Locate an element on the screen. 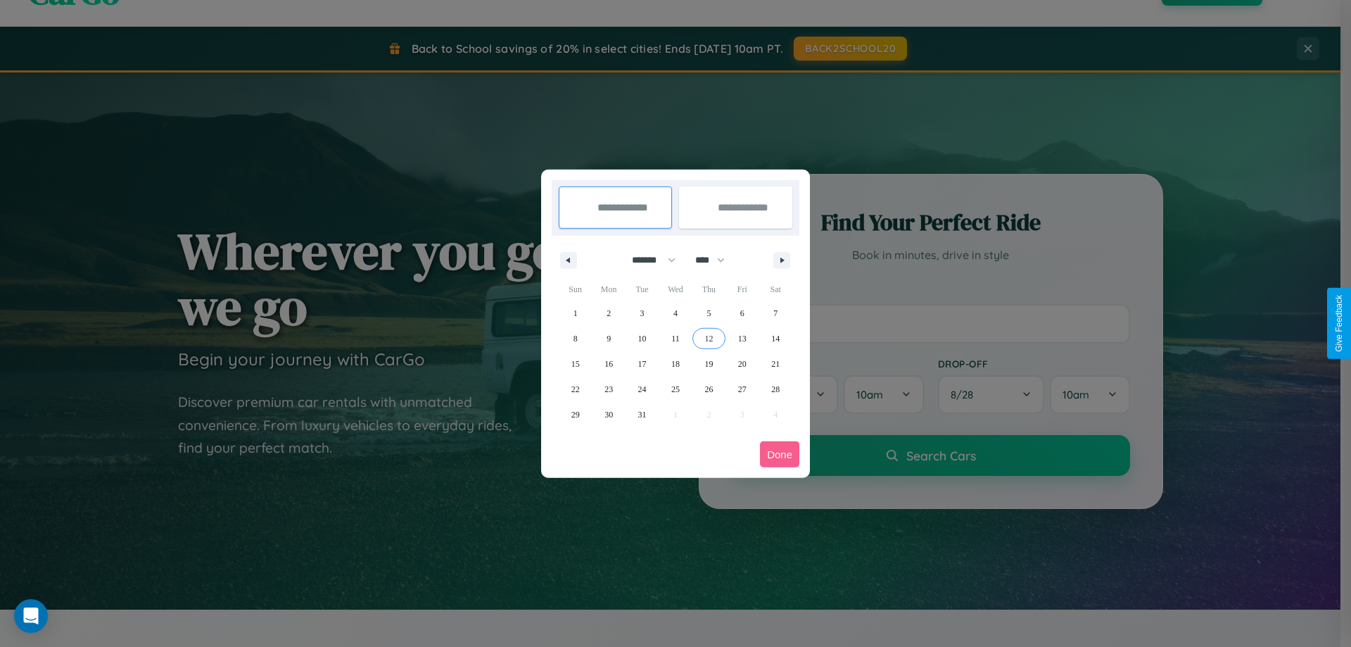  span: 8 is located at coordinates (576, 339).